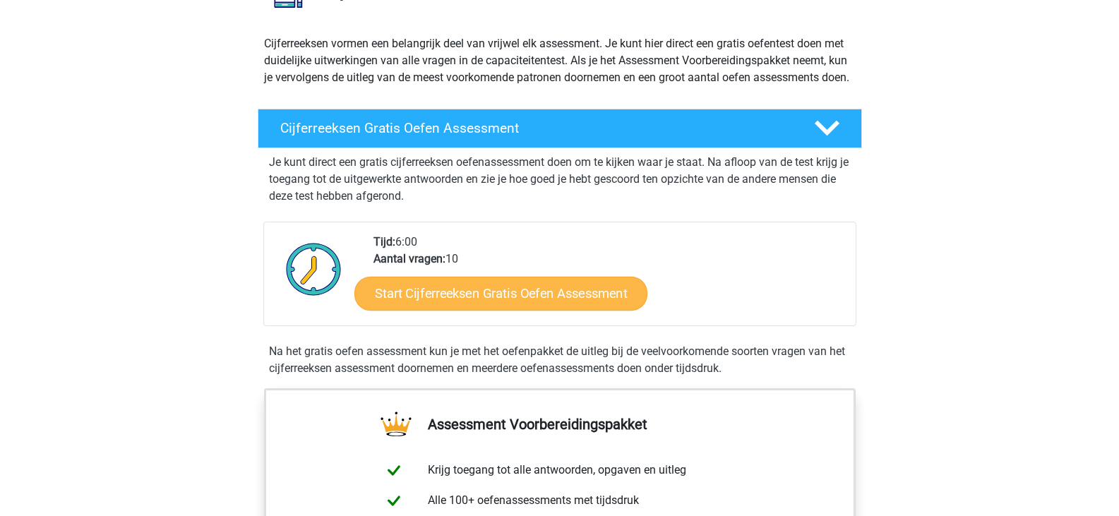  I want to click on div: 6:00 10, so click(609, 280).